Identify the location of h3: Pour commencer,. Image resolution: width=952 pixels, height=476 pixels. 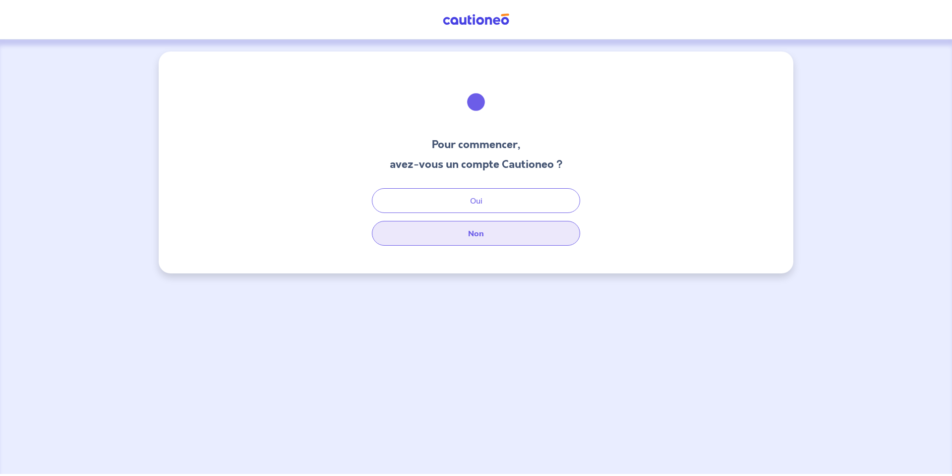
(476, 145).